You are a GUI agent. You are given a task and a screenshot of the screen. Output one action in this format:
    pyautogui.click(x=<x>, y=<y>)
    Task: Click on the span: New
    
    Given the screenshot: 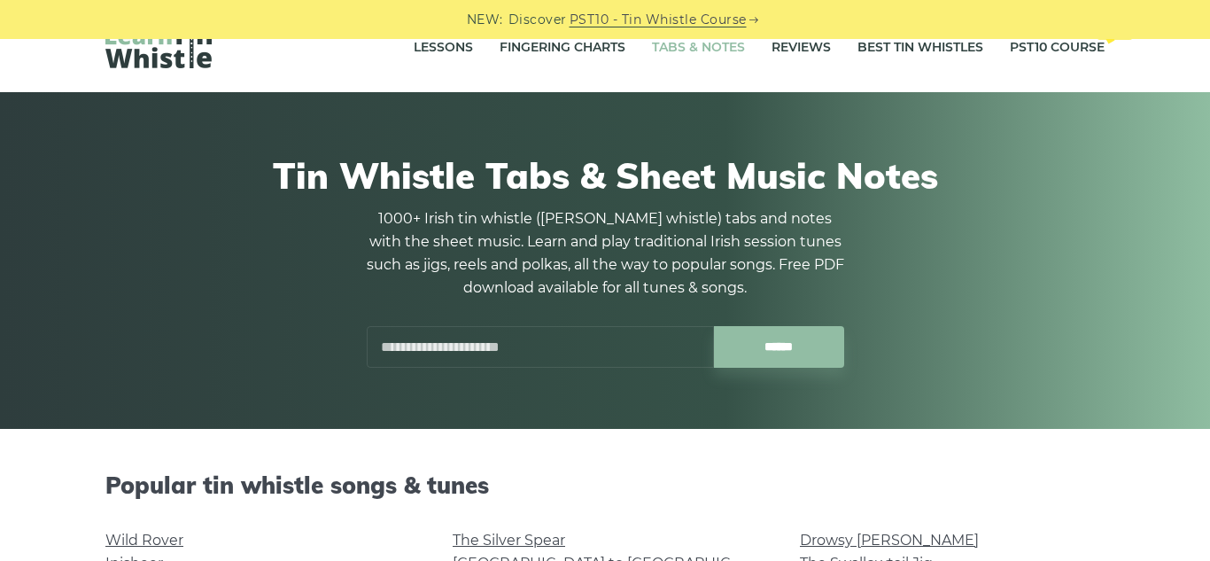 What is the action you would take?
    pyautogui.click(x=1114, y=30)
    